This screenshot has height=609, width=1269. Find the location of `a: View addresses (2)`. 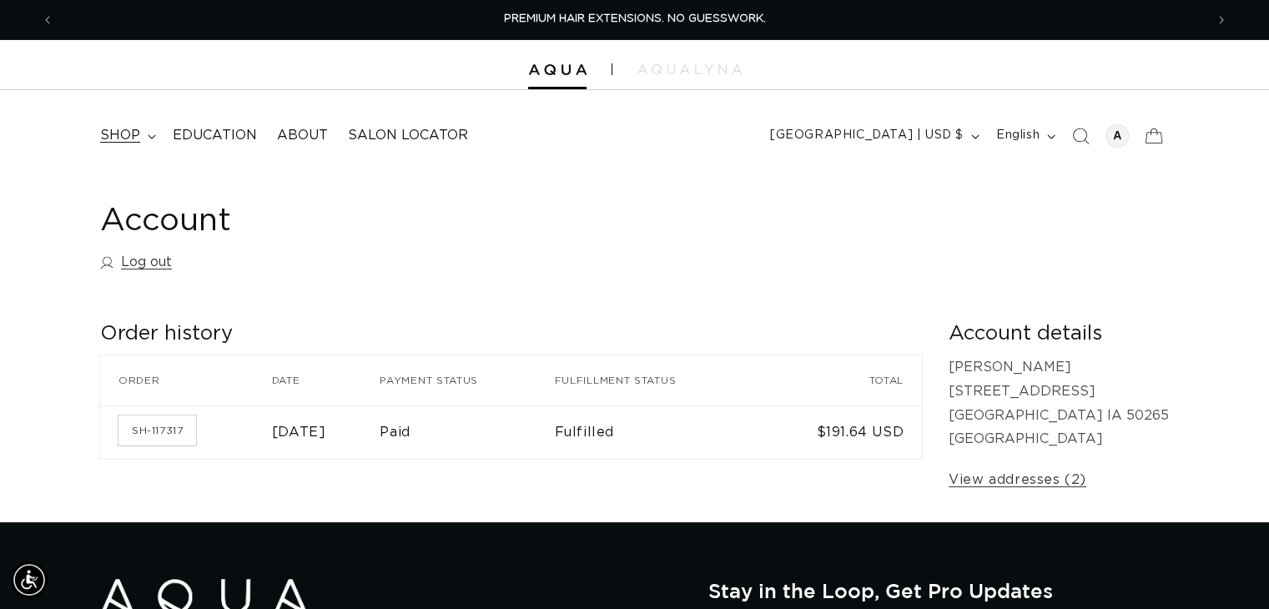

a: View addresses (2) is located at coordinates (1017, 480).